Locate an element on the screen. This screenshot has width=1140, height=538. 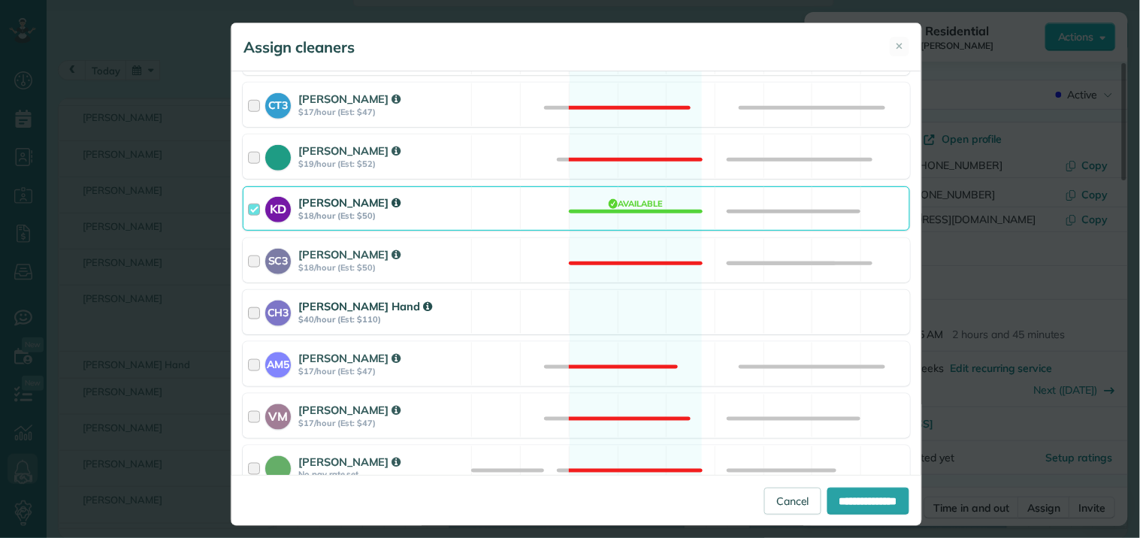
strong: No pay rate set is located at coordinates (382, 475).